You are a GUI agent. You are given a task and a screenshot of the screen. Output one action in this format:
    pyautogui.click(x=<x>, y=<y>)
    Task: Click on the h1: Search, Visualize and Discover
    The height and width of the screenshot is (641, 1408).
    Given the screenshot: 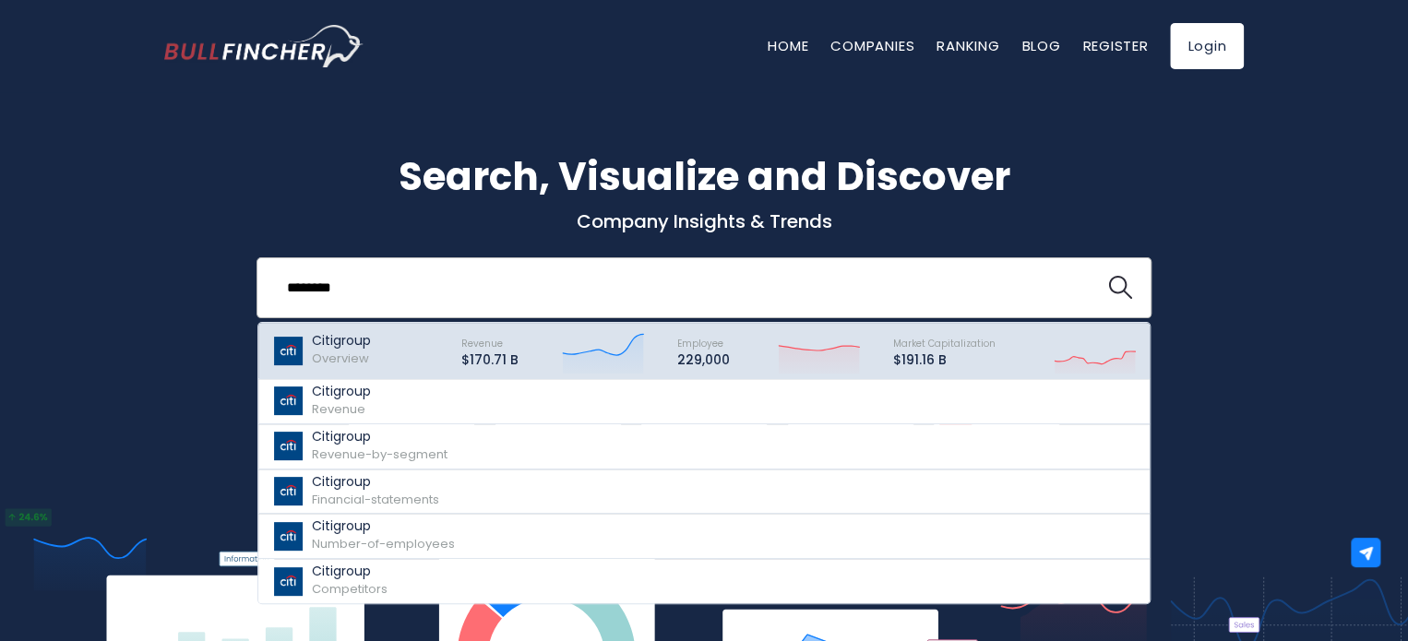 What is the action you would take?
    pyautogui.click(x=704, y=176)
    